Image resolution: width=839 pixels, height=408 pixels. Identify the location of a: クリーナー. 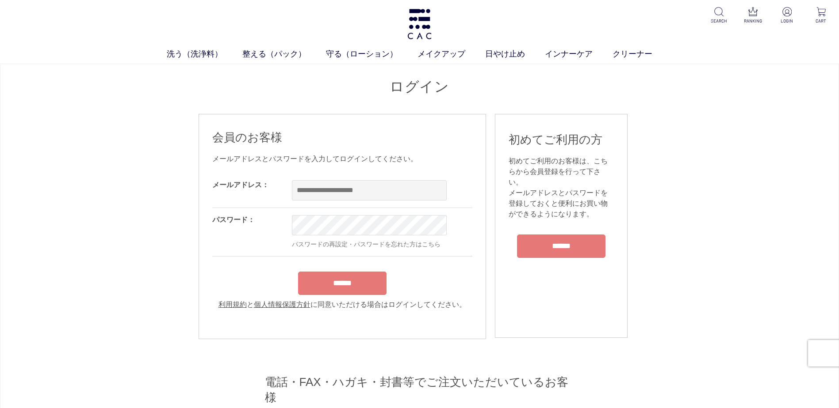
(642, 54).